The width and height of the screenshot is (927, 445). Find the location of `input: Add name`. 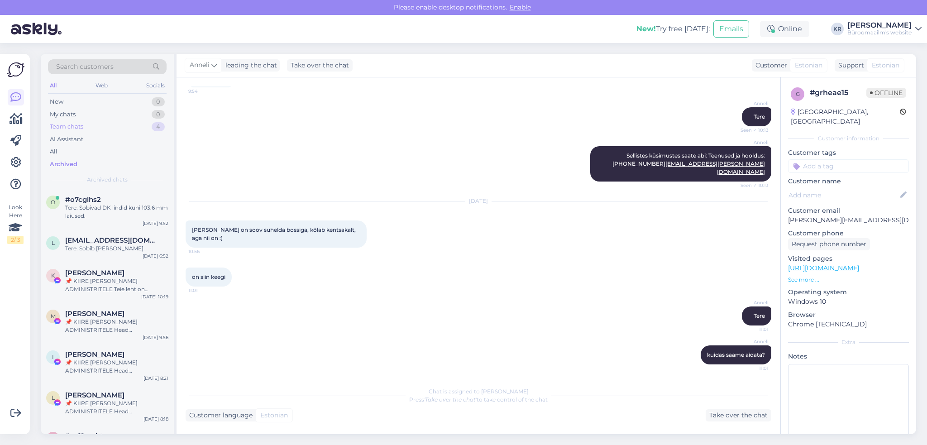

input: Add name is located at coordinates (844, 195).